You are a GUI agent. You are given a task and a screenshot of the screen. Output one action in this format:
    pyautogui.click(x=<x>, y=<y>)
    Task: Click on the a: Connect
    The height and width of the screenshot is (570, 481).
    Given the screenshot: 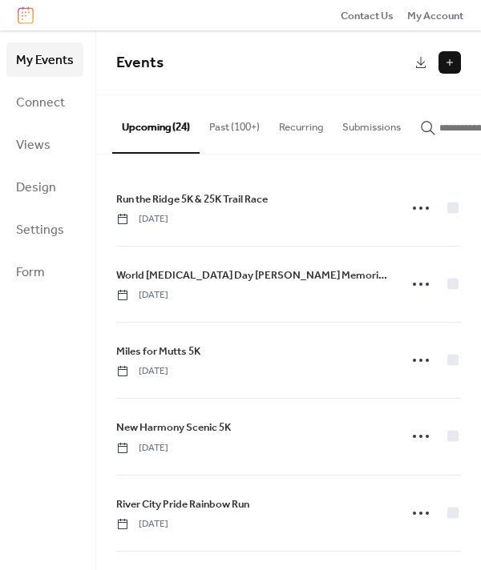 What is the action you would take?
    pyautogui.click(x=45, y=102)
    